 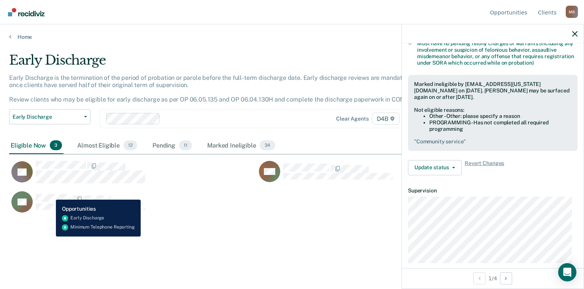 I want to click on span: Early Discharge, so click(x=47, y=117).